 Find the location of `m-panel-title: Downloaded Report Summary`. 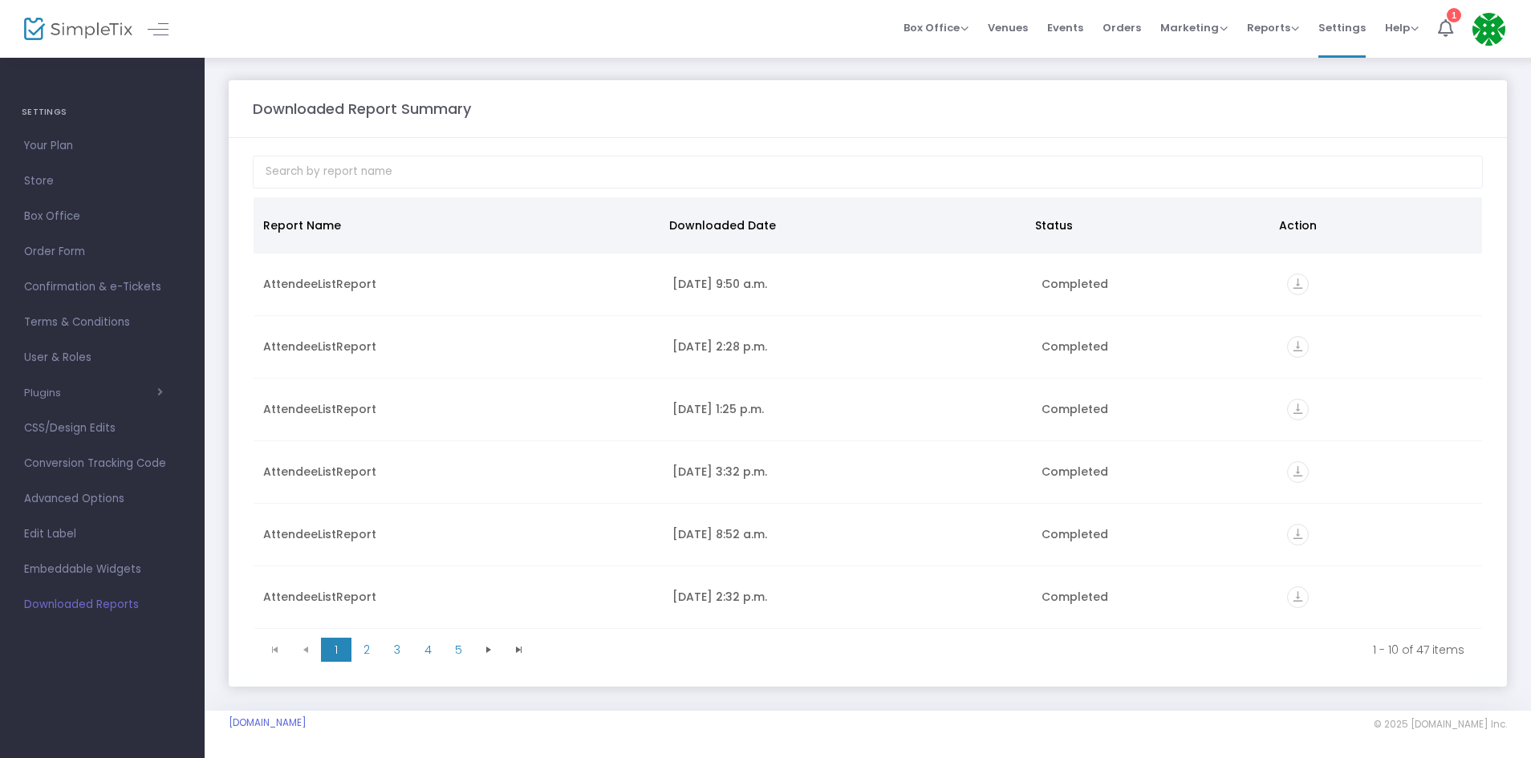

m-panel-title: Downloaded Report Summary is located at coordinates (362, 108).